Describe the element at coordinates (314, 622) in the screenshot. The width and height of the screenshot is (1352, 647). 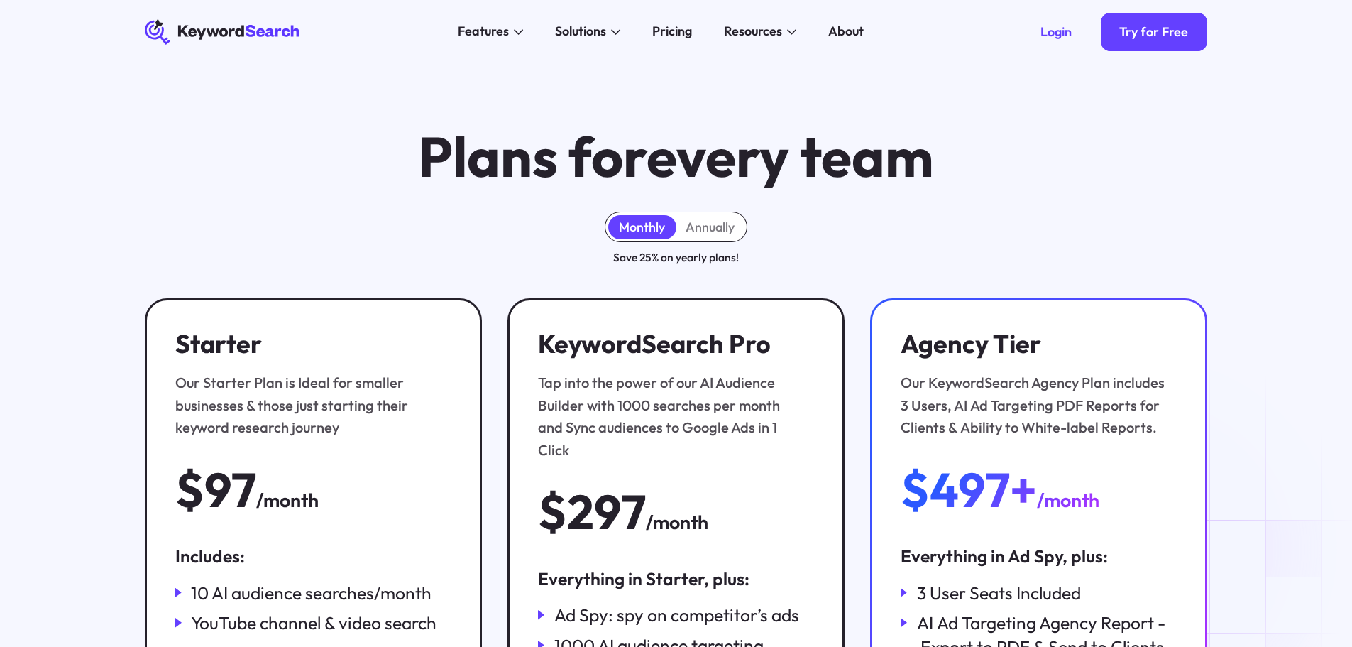
I see `div: YouTube channel & video search` at that location.